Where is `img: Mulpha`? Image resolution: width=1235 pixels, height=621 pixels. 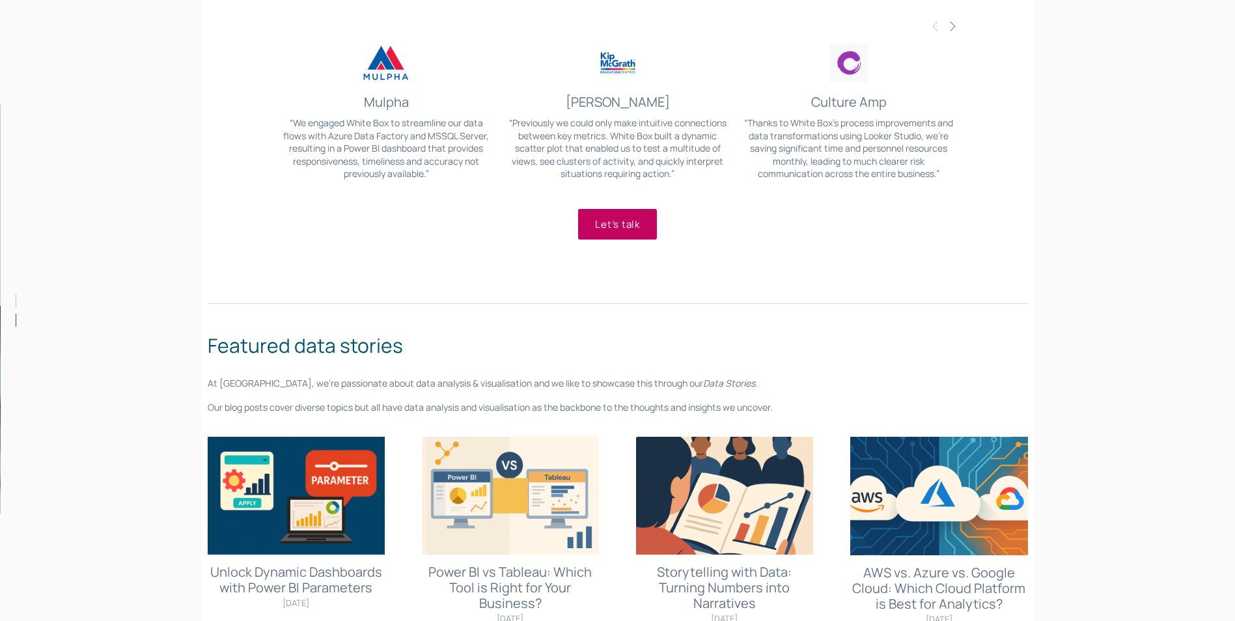 img: Mulpha is located at coordinates (386, 62).